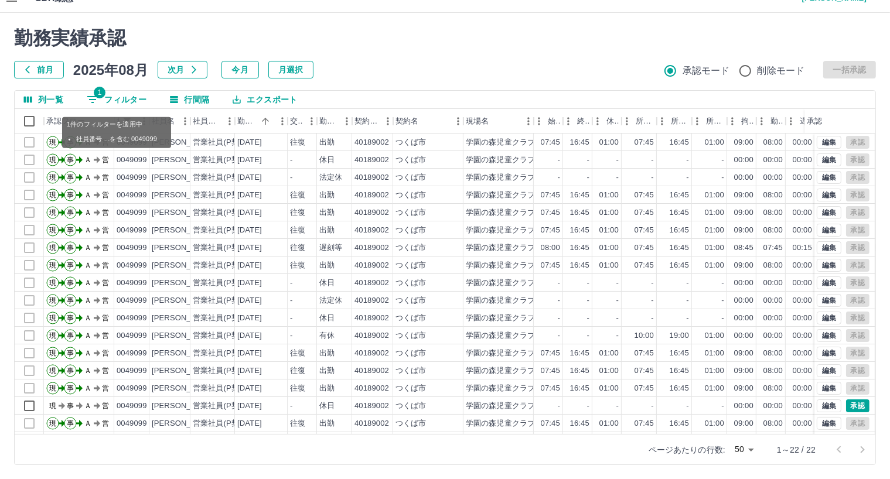 This screenshot has width=890, height=479. Describe the element at coordinates (706, 71) in the screenshot. I see `span: 承認モード` at that location.